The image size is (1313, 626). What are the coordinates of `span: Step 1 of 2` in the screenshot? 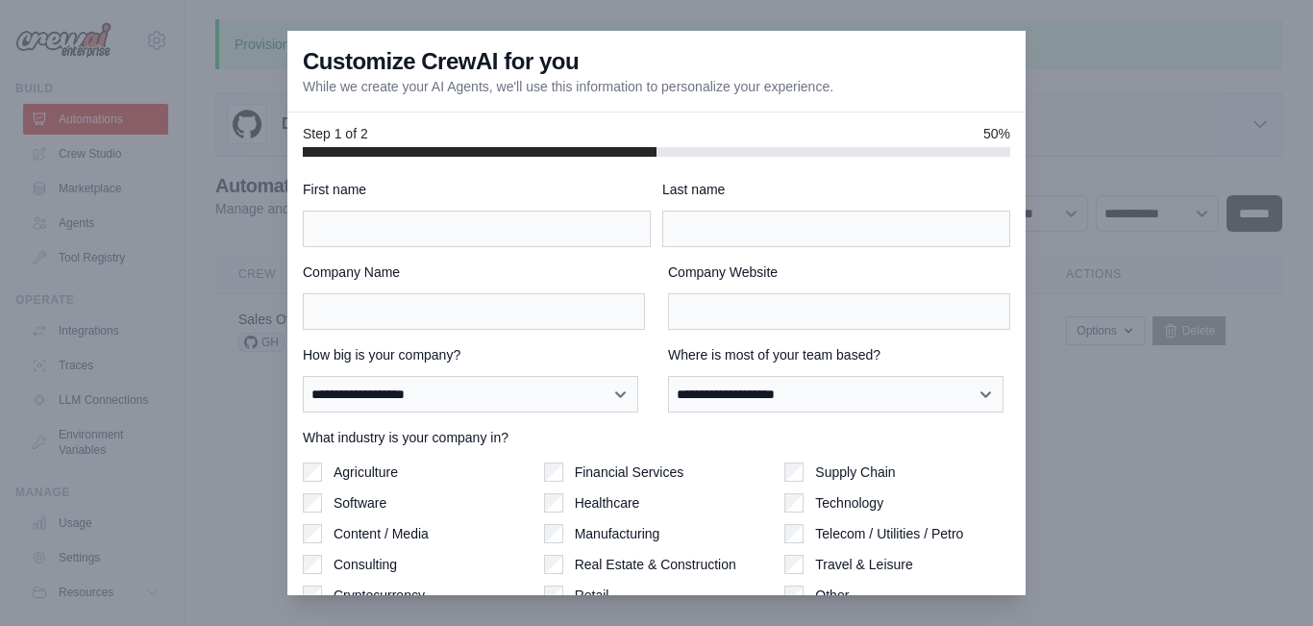 It's located at (335, 134).